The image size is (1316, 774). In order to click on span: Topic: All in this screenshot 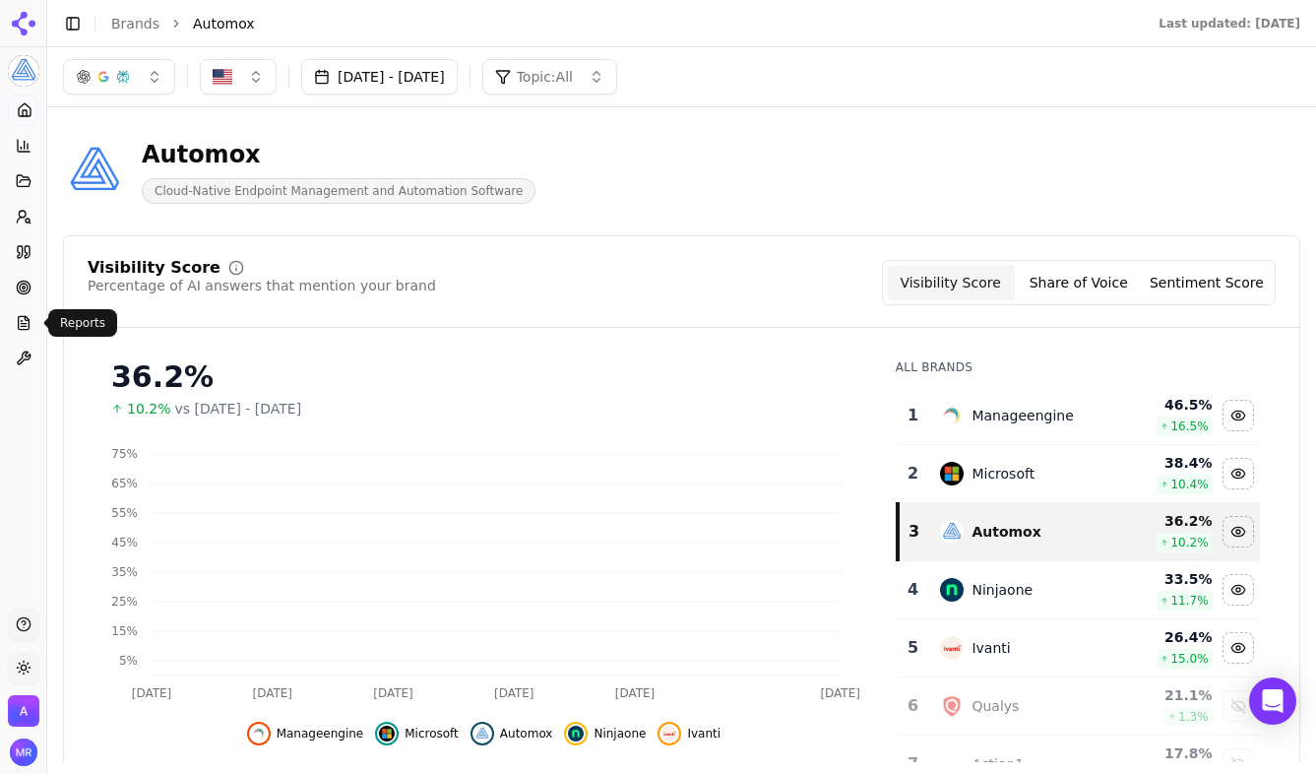, I will do `click(545, 77)`.